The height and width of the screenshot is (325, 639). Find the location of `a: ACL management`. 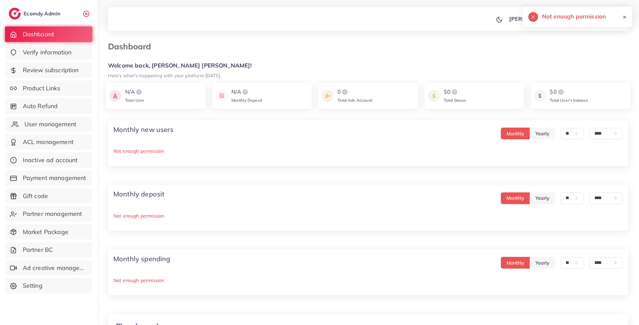

a: ACL management is located at coordinates (49, 142).